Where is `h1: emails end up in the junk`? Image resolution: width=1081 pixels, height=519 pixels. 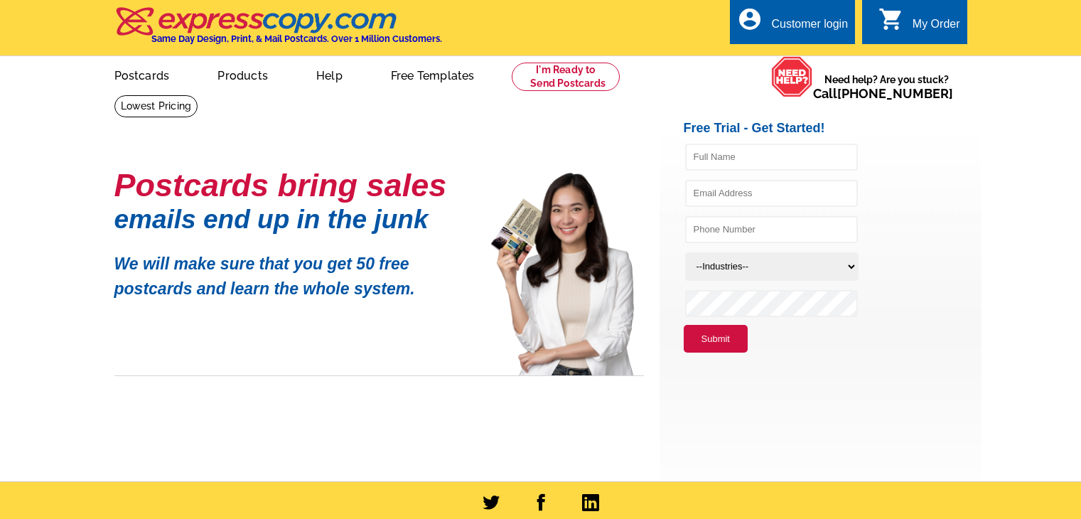 h1: emails end up in the junk is located at coordinates (292, 219).